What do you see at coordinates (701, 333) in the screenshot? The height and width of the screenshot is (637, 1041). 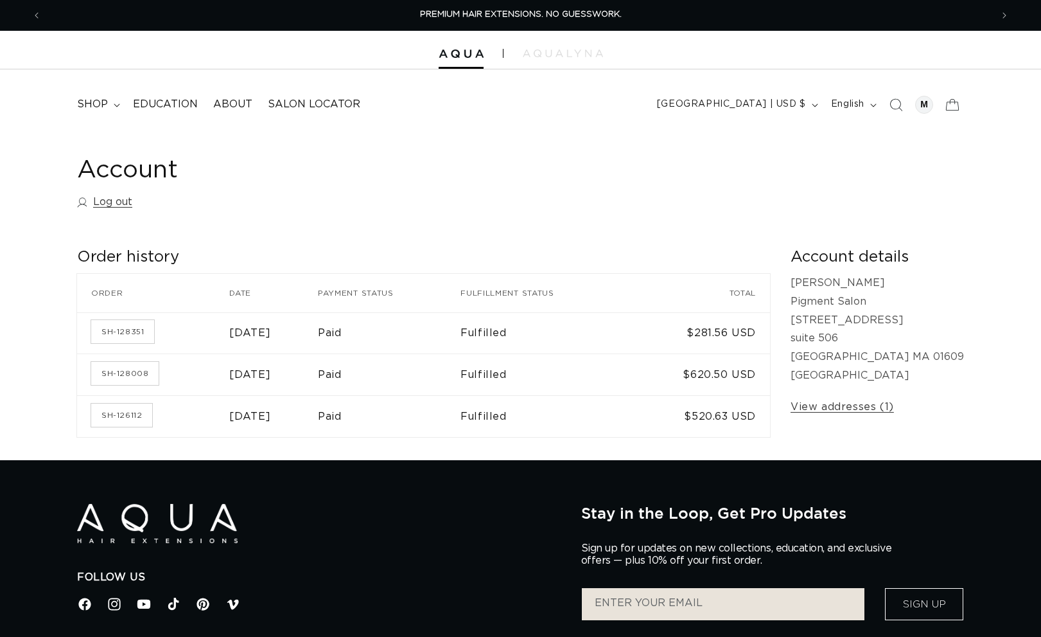 I see `td: $281.56 USD` at bounding box center [701, 333].